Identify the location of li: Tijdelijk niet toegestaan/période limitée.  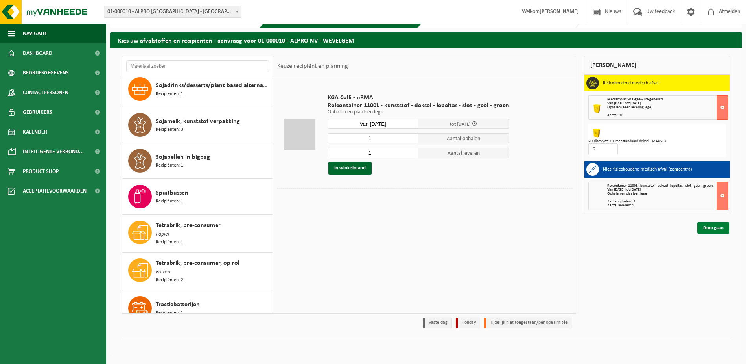
(528, 322).